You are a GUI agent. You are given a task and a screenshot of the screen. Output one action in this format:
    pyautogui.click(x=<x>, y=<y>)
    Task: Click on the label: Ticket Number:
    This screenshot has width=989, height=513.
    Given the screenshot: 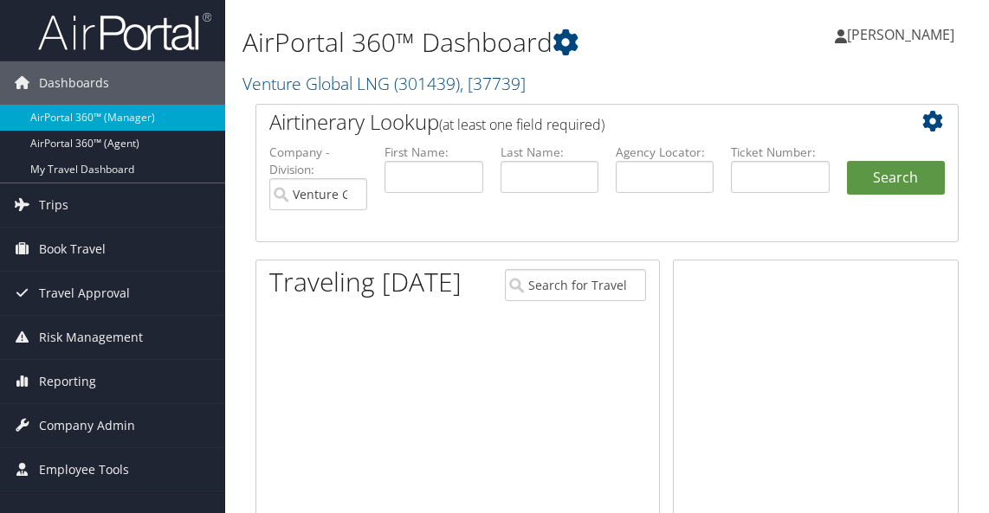 What is the action you would take?
    pyautogui.click(x=779, y=152)
    